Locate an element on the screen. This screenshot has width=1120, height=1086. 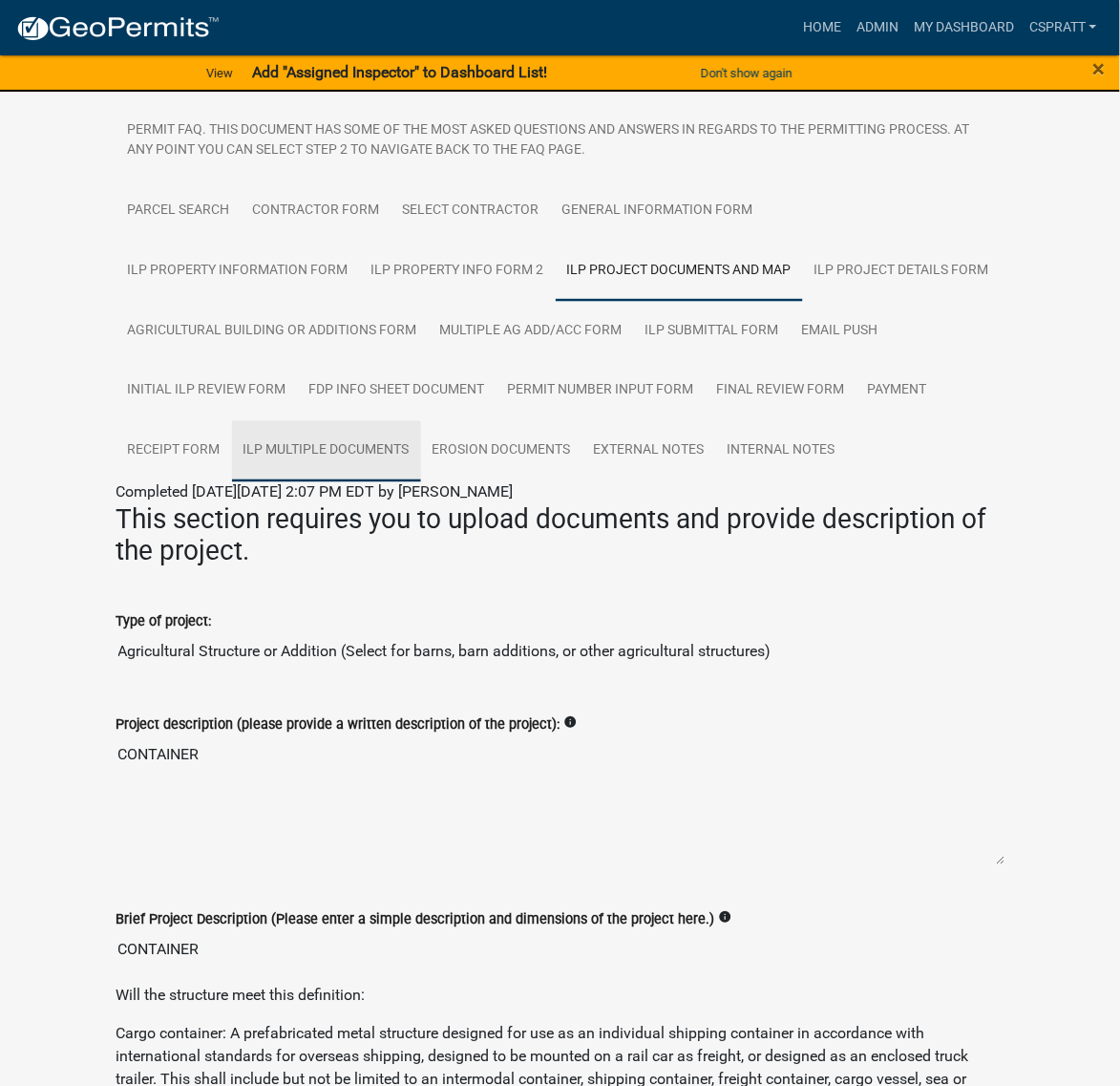
a: ILP Project Documents and Map is located at coordinates (680, 271).